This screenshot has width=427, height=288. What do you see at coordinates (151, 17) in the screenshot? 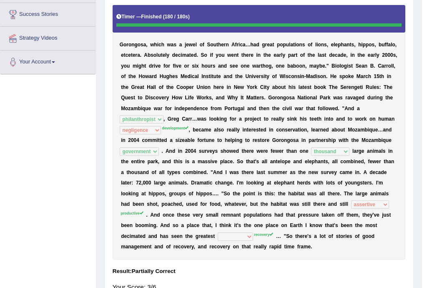
I see `b: Finished` at bounding box center [151, 17].